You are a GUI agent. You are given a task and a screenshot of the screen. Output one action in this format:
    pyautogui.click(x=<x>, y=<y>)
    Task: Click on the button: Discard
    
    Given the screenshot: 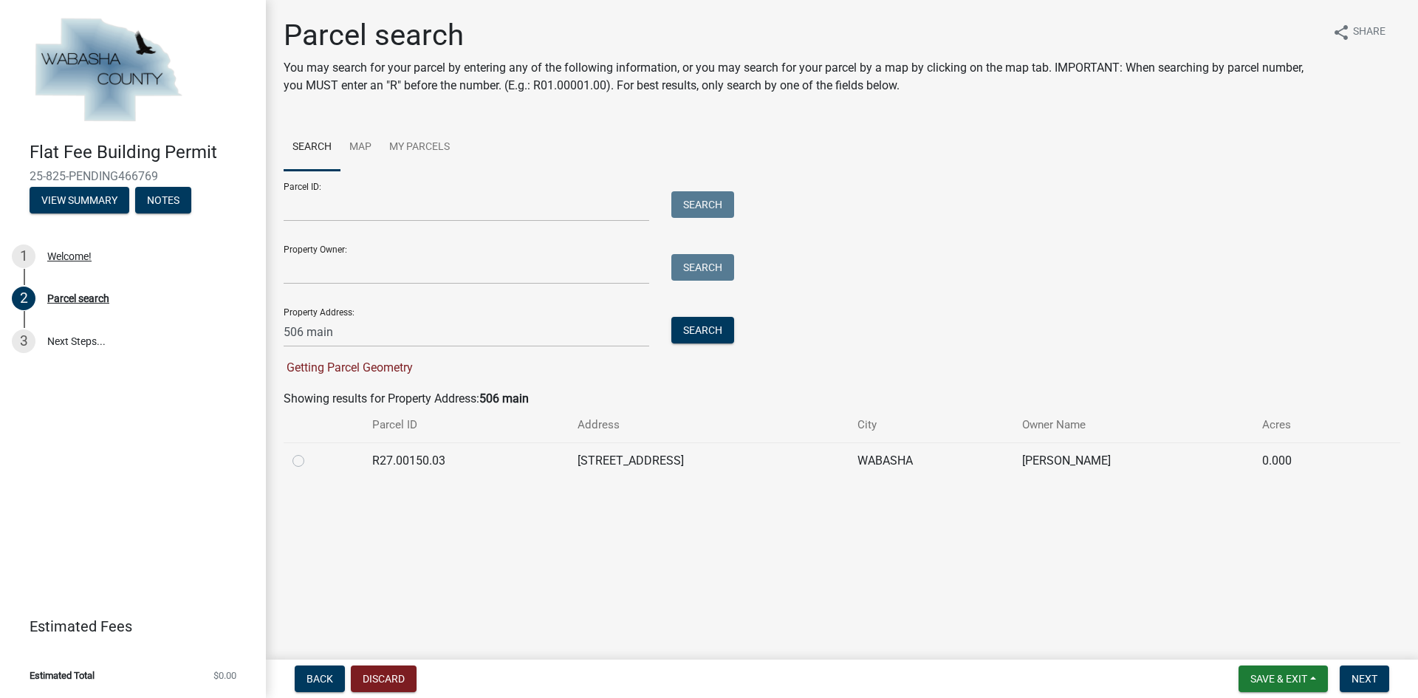 What is the action you would take?
    pyautogui.click(x=383, y=679)
    